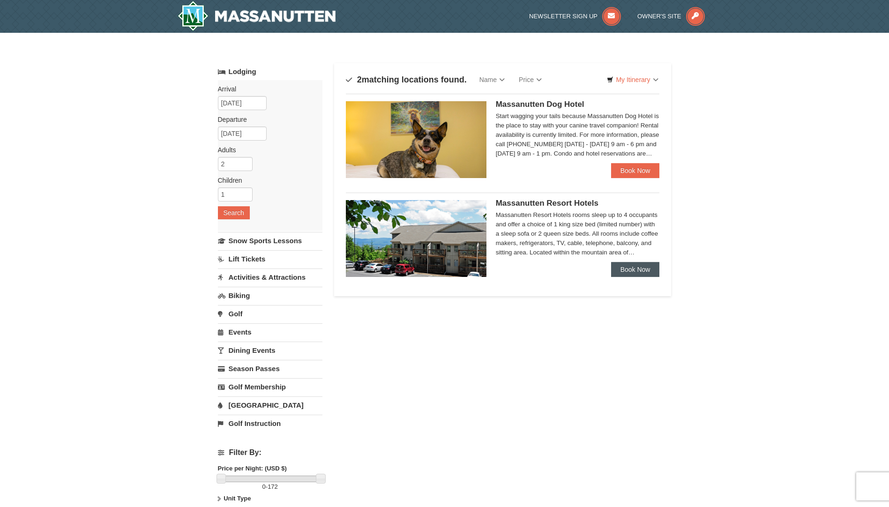 This screenshot has height=507, width=889. What do you see at coordinates (547, 203) in the screenshot?
I see `span: Massanutten Resort Hotels` at bounding box center [547, 203].